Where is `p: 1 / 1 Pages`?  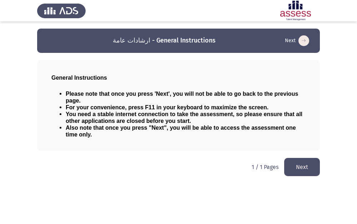
p: 1 / 1 Pages is located at coordinates (265, 167).